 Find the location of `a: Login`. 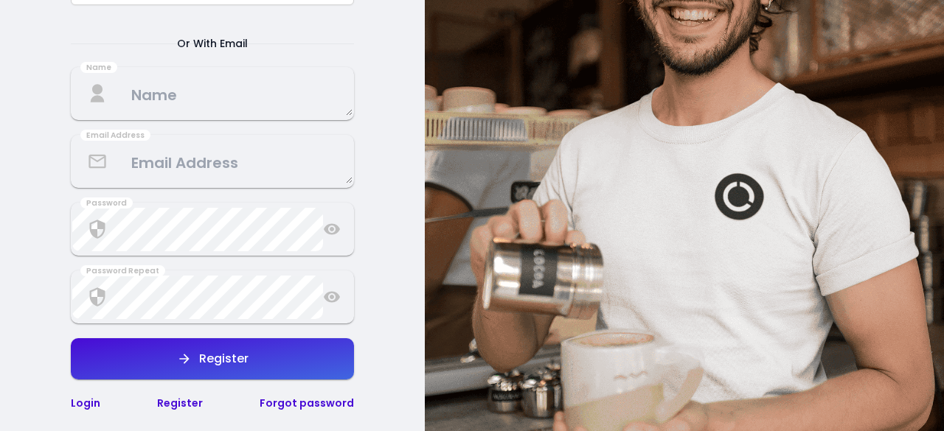

a: Login is located at coordinates (86, 403).